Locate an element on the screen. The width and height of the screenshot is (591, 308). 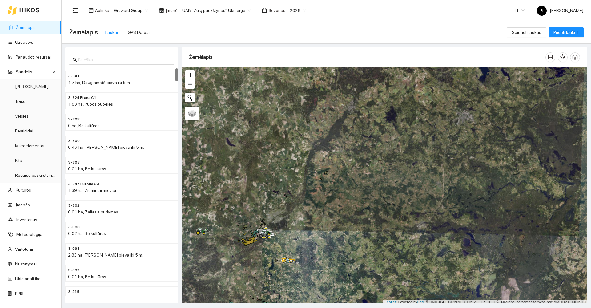
span: 3-324 Etana C1 is located at coordinates (82, 98).